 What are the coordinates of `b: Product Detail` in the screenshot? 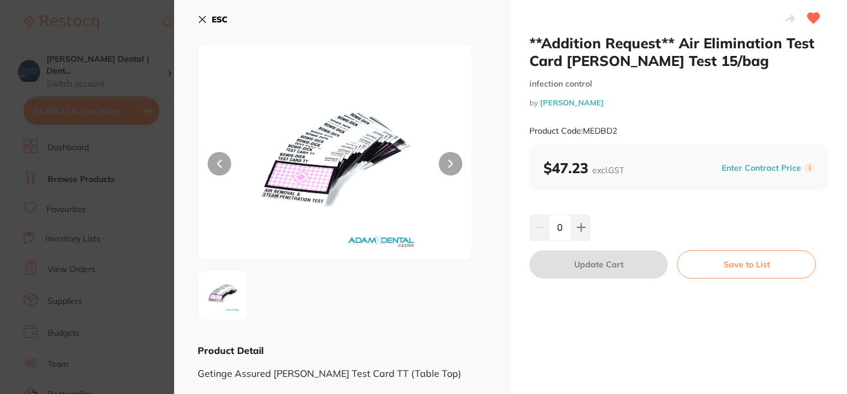 It's located at (231, 350).